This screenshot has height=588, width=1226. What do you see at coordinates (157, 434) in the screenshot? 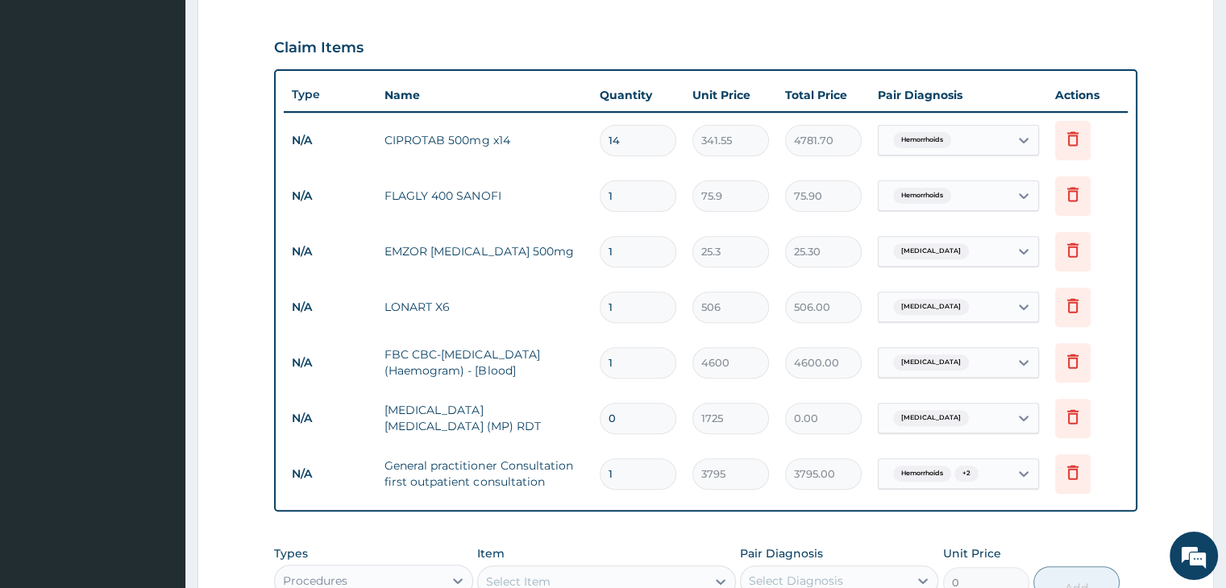
I see `textarea: Type your message and hit 'Enter'` at bounding box center [157, 434].